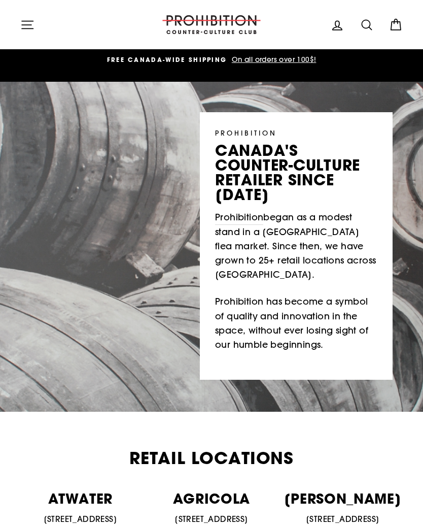 This screenshot has width=423, height=526. I want to click on img: PROHIBITION COUNTER-CULTURE CLUB, so click(212, 24).